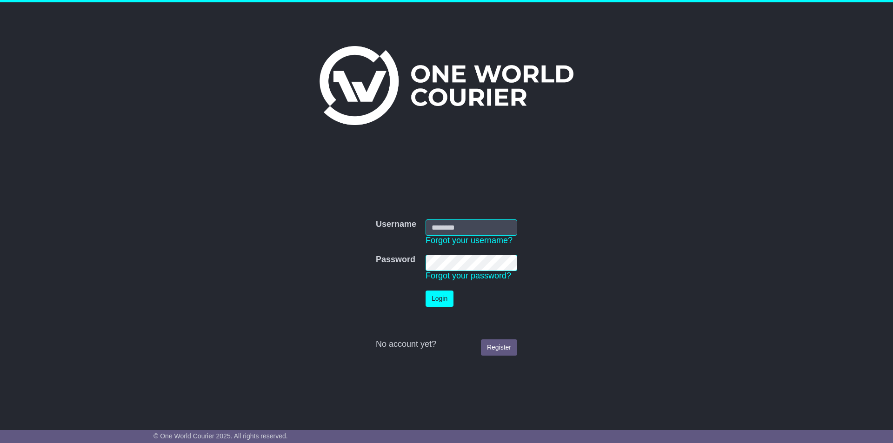 This screenshot has height=443, width=893. What do you see at coordinates (396, 225) in the screenshot?
I see `label: Username` at bounding box center [396, 225].